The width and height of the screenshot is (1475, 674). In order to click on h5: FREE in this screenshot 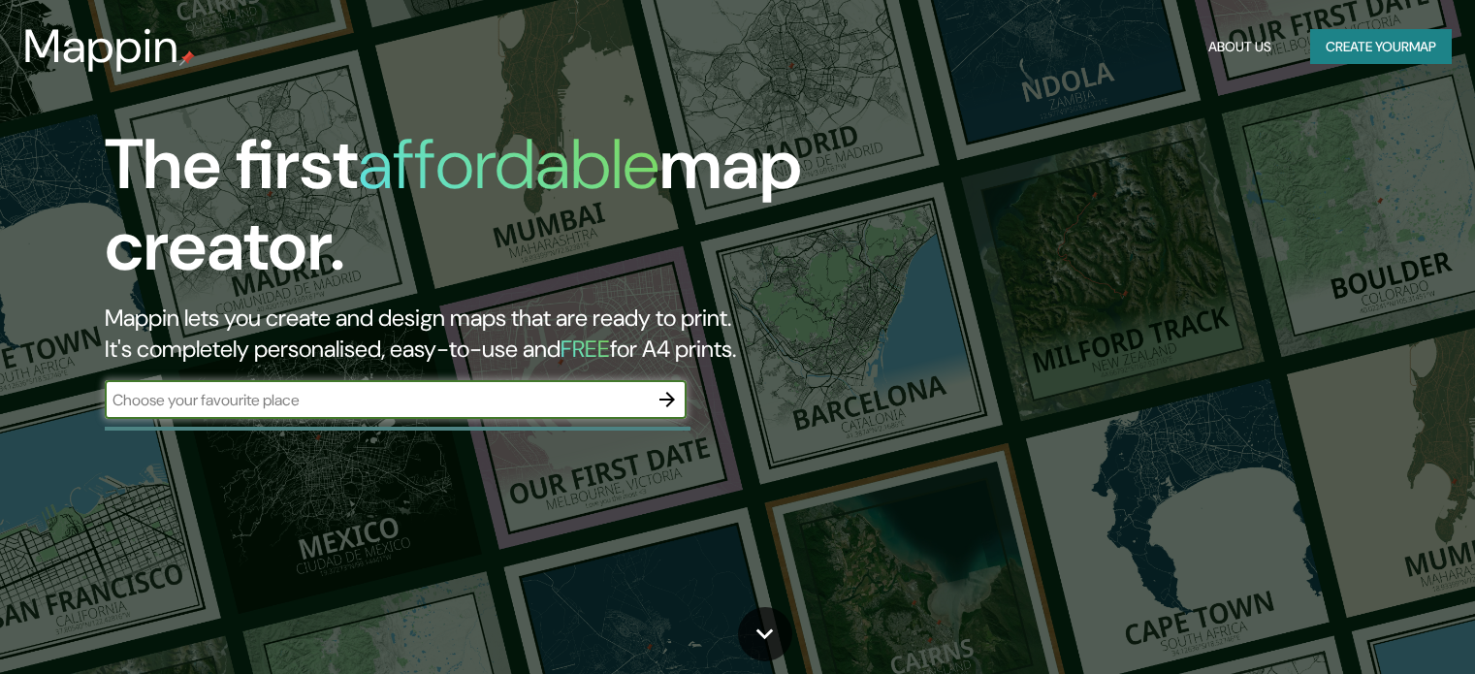, I will do `click(585, 348)`.